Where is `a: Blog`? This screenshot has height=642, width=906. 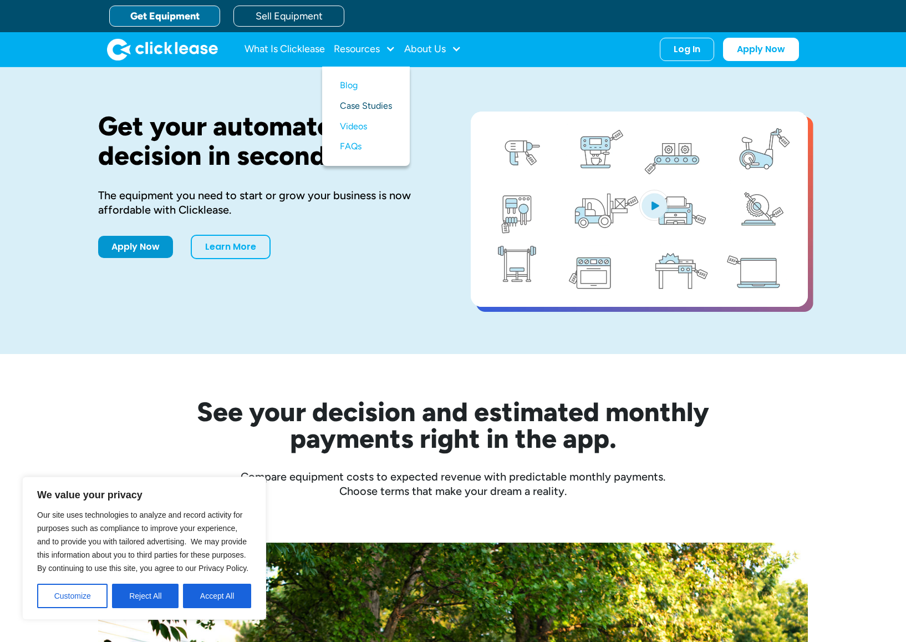 a: Blog is located at coordinates (366, 85).